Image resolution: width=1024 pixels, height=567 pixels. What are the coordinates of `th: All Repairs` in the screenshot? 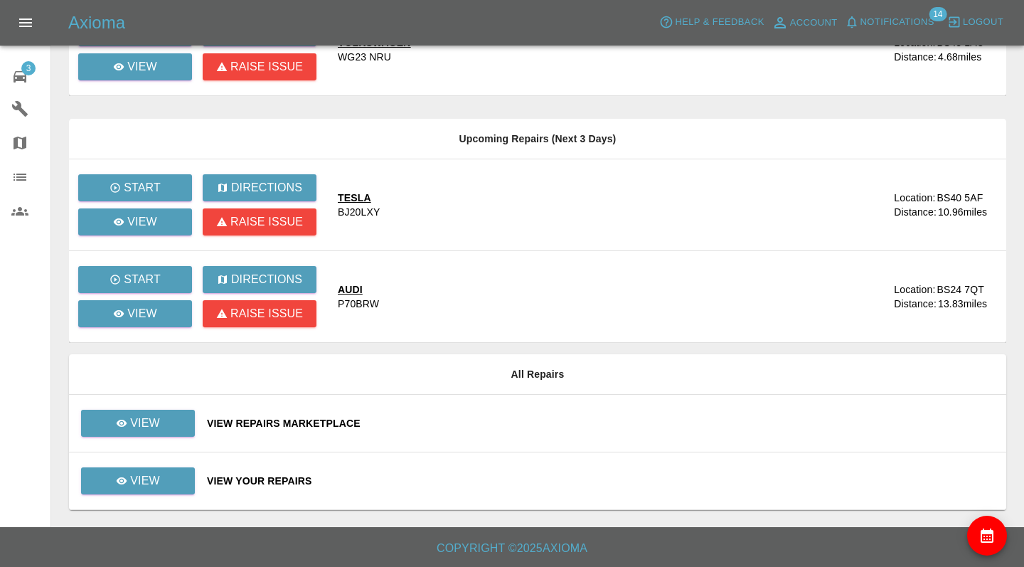 It's located at (537, 374).